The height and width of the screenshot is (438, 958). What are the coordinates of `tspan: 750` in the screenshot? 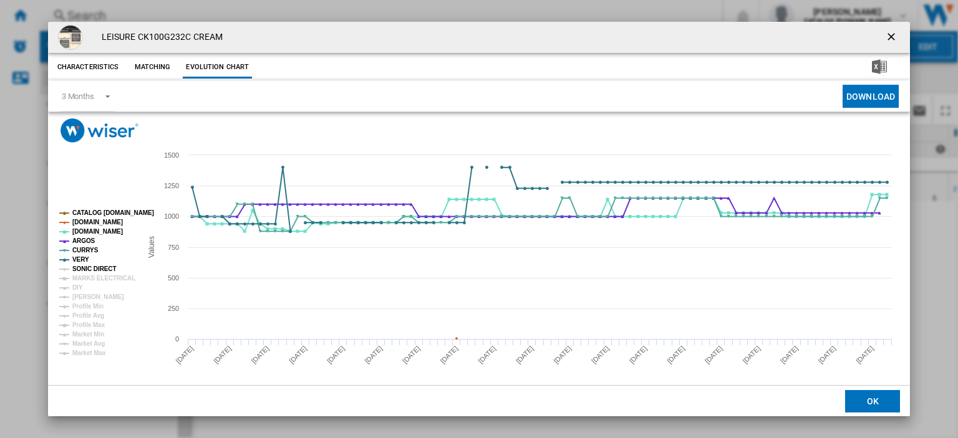 It's located at (173, 248).